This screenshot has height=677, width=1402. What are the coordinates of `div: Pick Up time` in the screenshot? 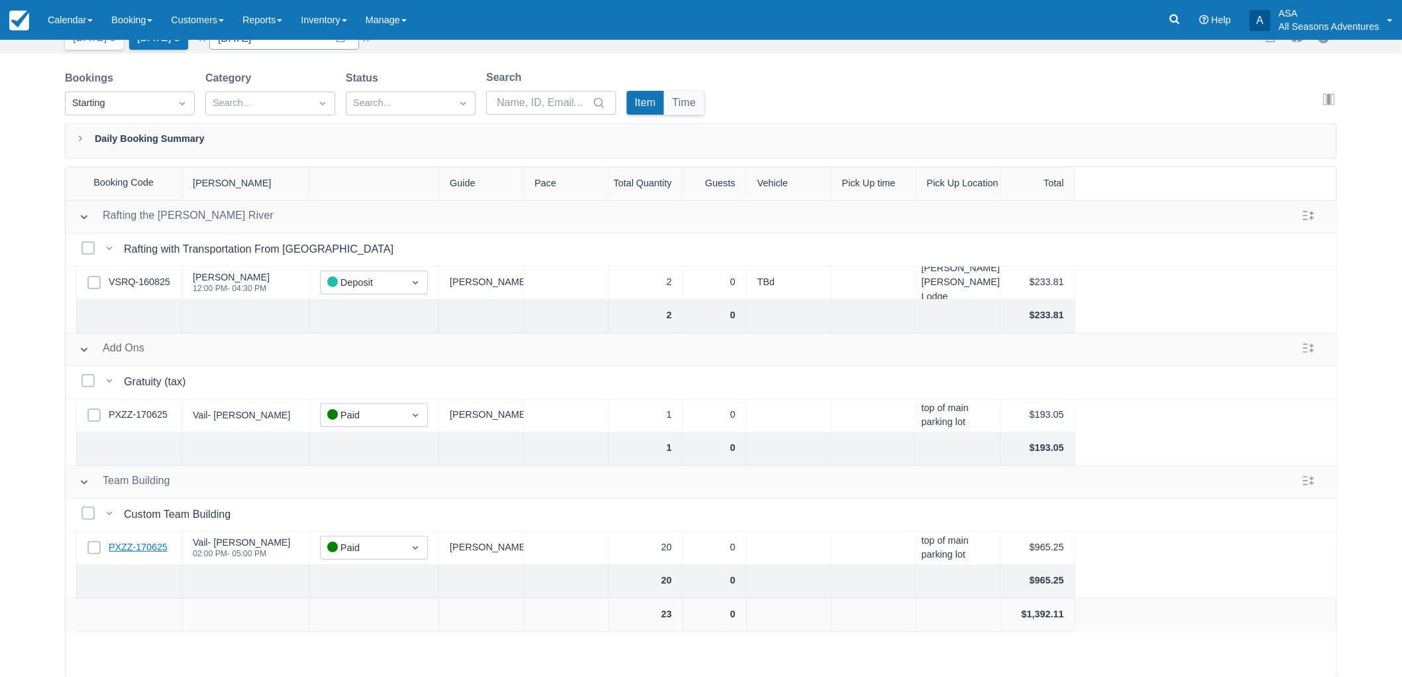 It's located at (874, 184).